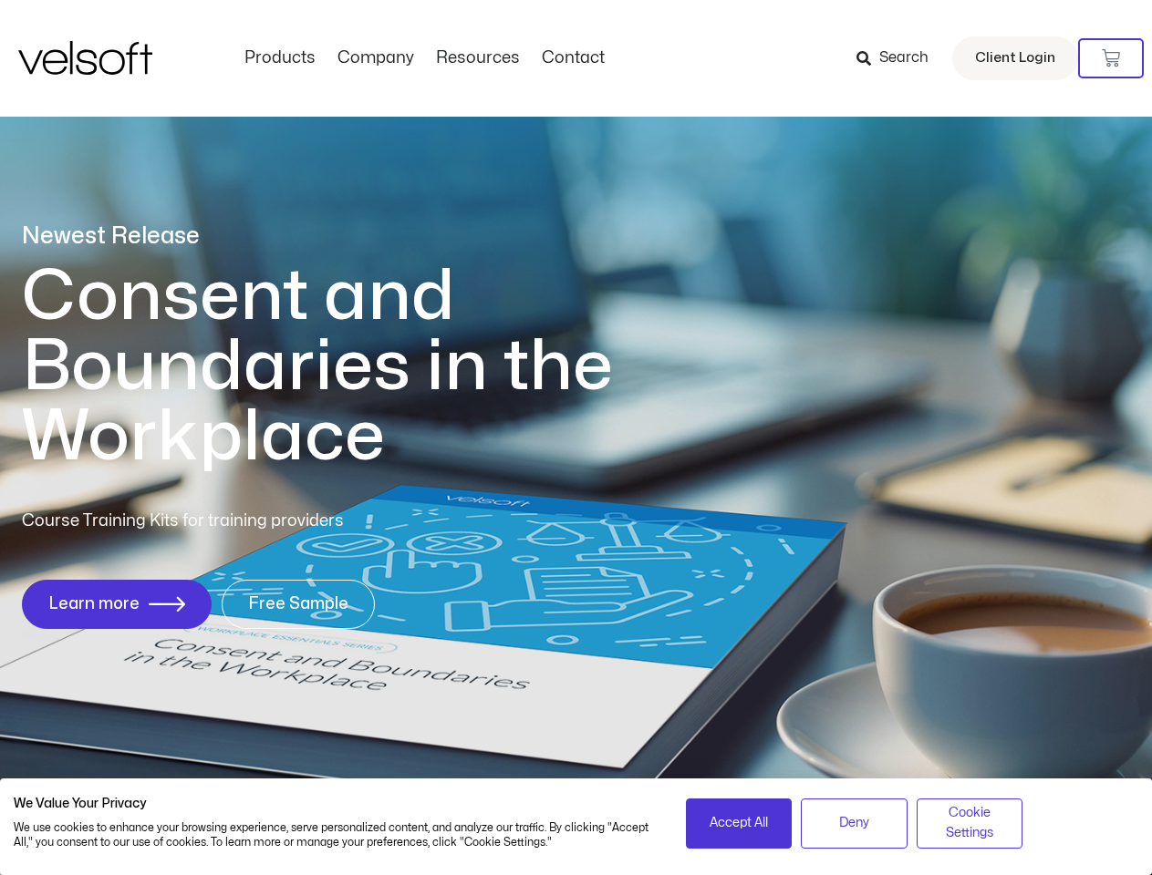 The height and width of the screenshot is (875, 1152). Describe the element at coordinates (424, 58) in the screenshot. I see `nav: Menu` at that location.